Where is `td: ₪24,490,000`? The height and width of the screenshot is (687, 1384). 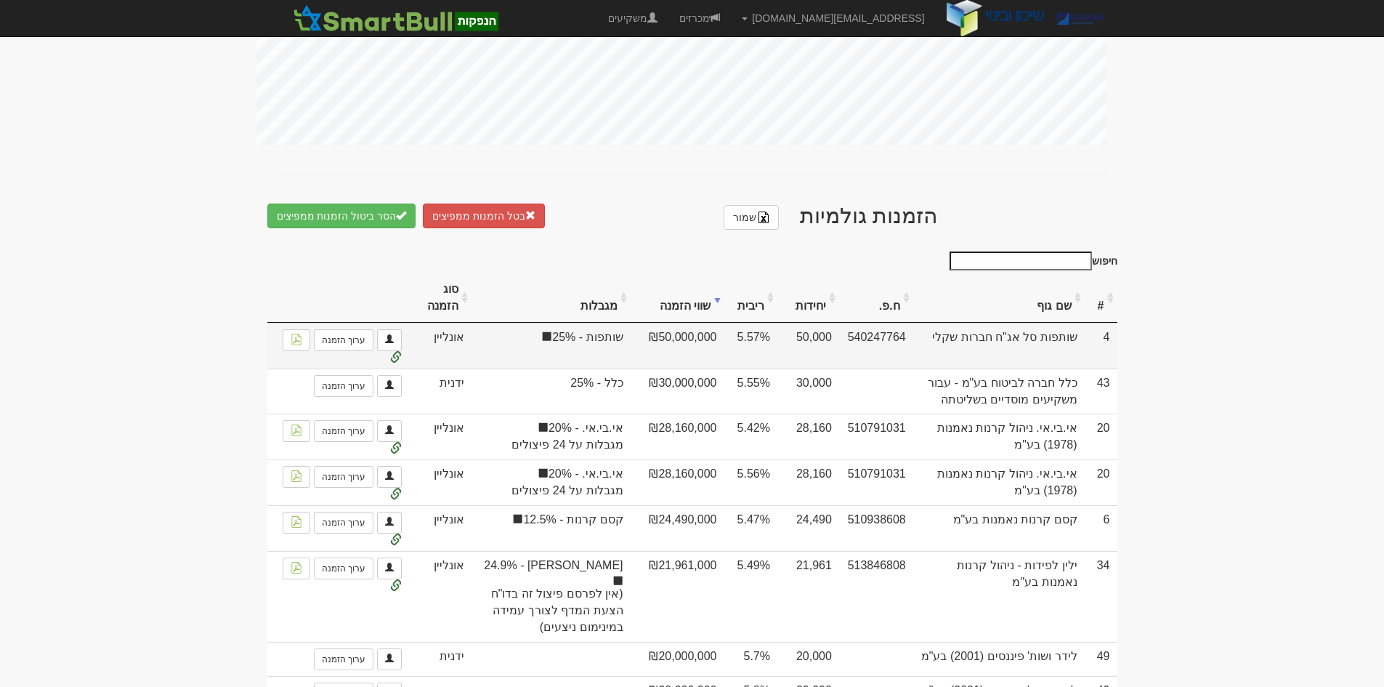 td: ₪24,490,000 is located at coordinates (677, 528).